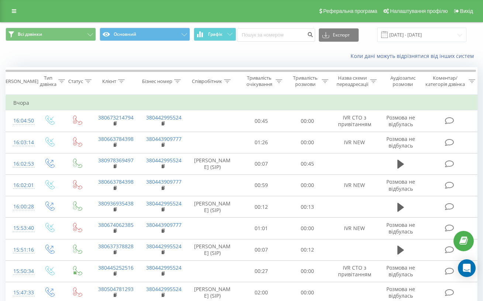  What do you see at coordinates (261, 228) in the screenshot?
I see `td: 01:01` at bounding box center [261, 228].